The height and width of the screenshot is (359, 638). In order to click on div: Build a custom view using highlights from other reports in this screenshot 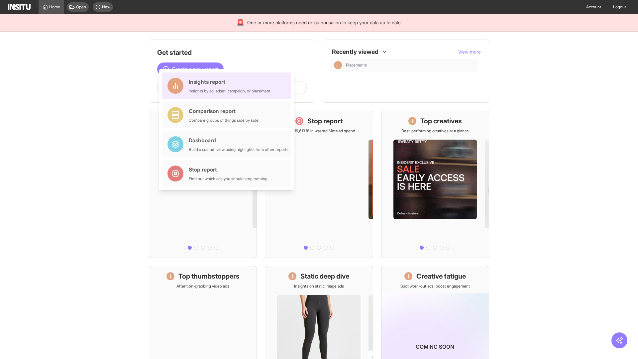, I will do `click(239, 150)`.